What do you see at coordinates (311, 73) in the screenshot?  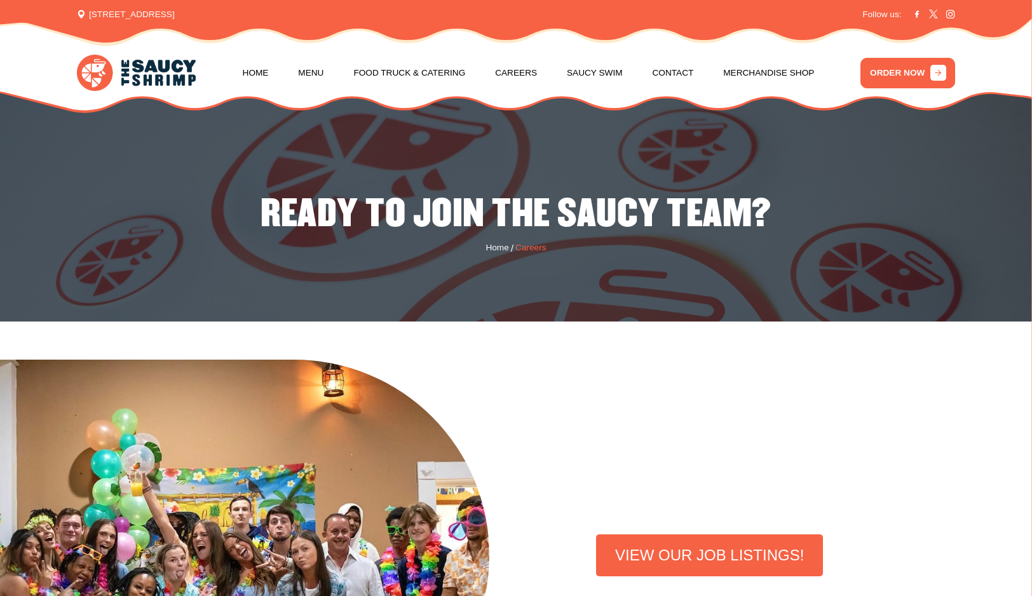 I see `a: Menu` at bounding box center [311, 73].